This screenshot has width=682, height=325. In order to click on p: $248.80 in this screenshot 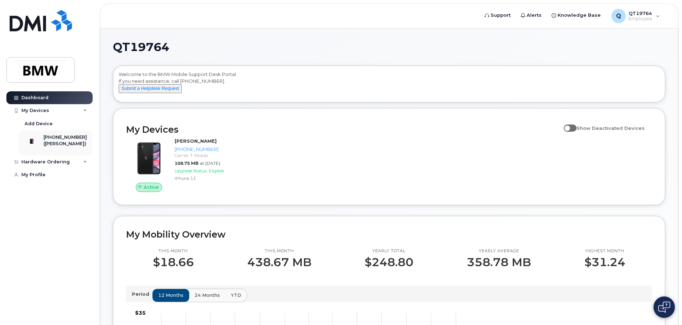, I will do `click(389, 262)`.